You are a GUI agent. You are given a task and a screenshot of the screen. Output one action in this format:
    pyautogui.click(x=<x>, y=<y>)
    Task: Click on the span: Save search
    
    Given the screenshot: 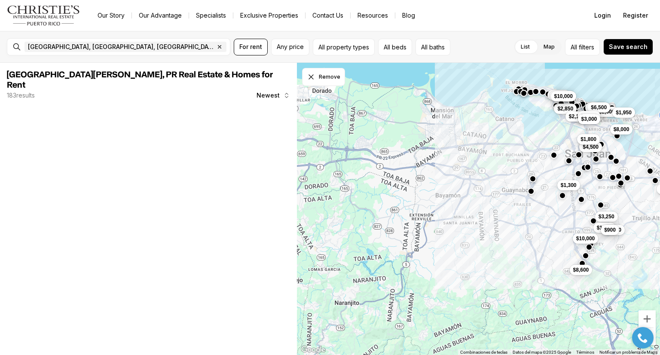 What is the action you would take?
    pyautogui.click(x=628, y=47)
    